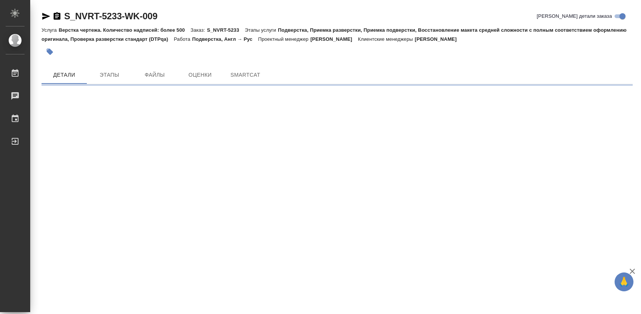 This screenshot has height=314, width=641. What do you see at coordinates (64, 75) in the screenshot?
I see `span: Детали` at bounding box center [64, 75].